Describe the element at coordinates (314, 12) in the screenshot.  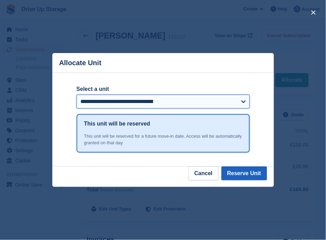
I see `button: close` at that location.